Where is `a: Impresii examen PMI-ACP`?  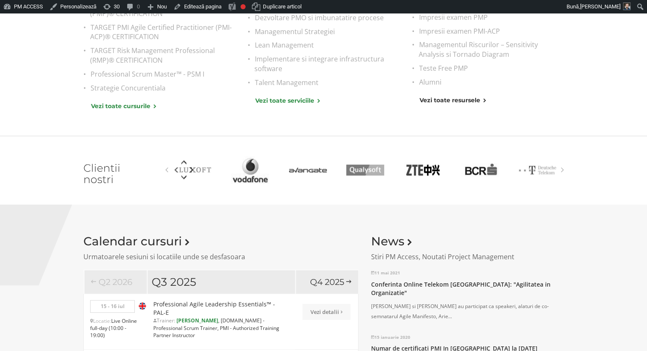
a: Impresii examen PMI-ACP is located at coordinates (491, 31).